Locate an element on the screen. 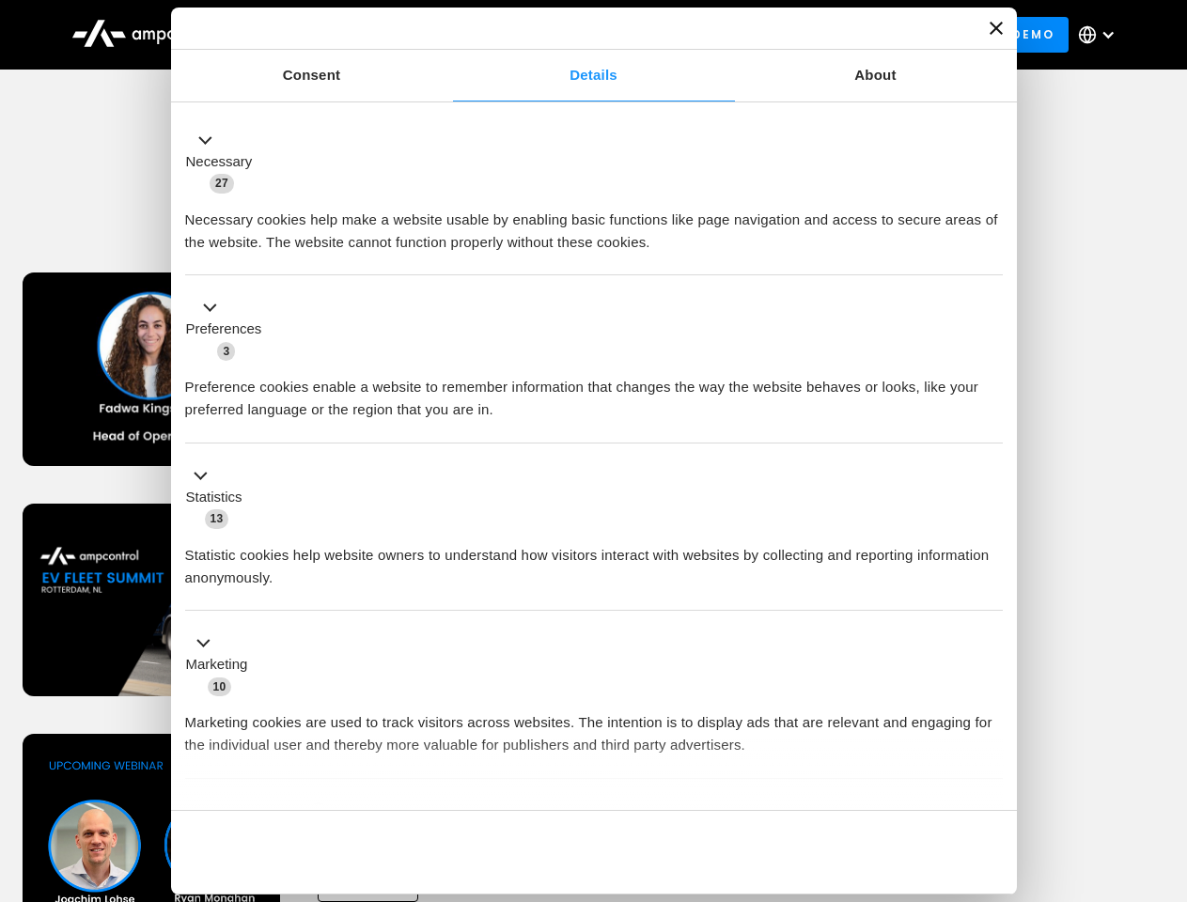 Image resolution: width=1187 pixels, height=902 pixels. button: Okay is located at coordinates (867, 853).